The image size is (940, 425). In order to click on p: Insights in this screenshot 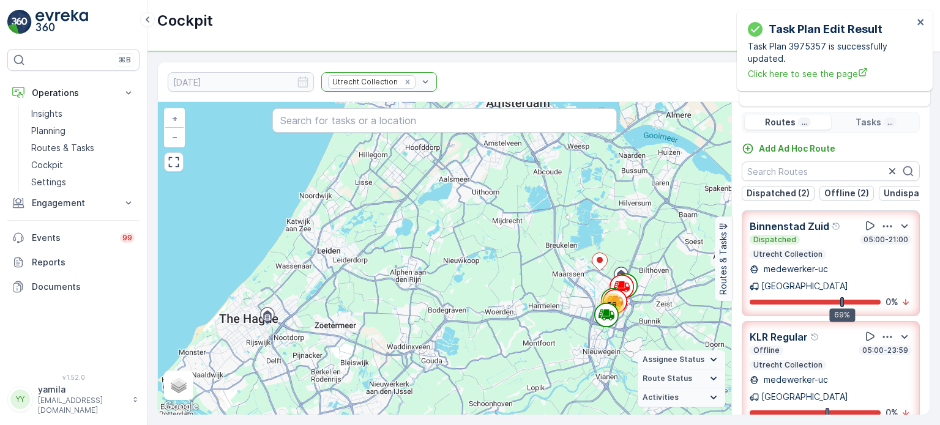, I will do `click(47, 114)`.